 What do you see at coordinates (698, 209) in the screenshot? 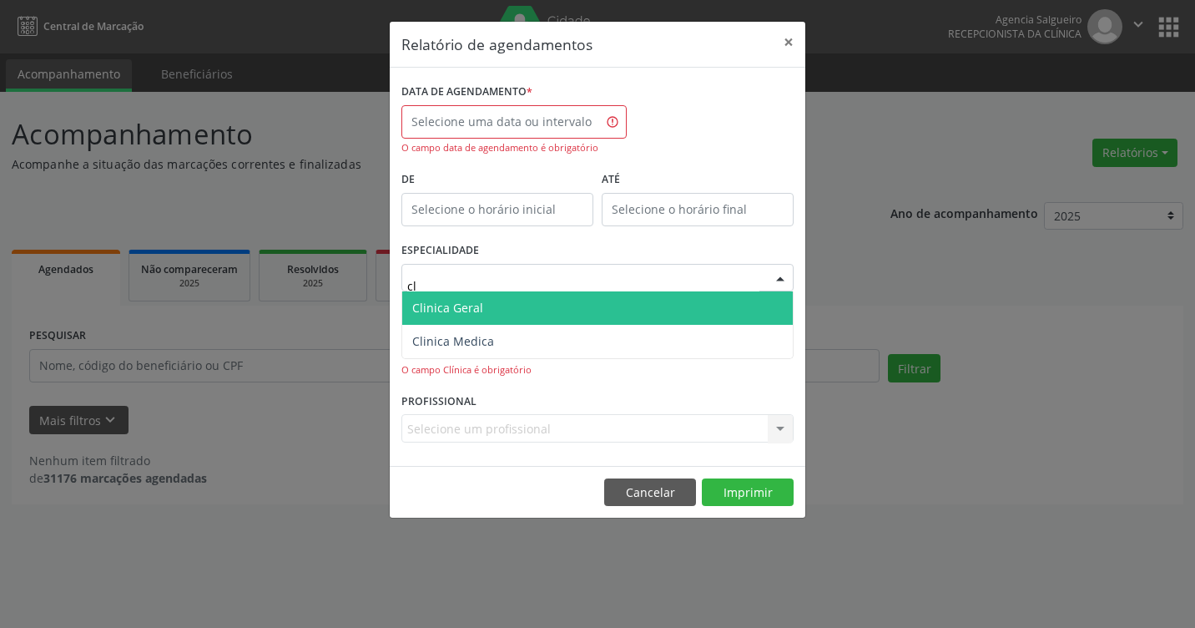
I see `input: Selecione o horário final` at bounding box center [698, 209].